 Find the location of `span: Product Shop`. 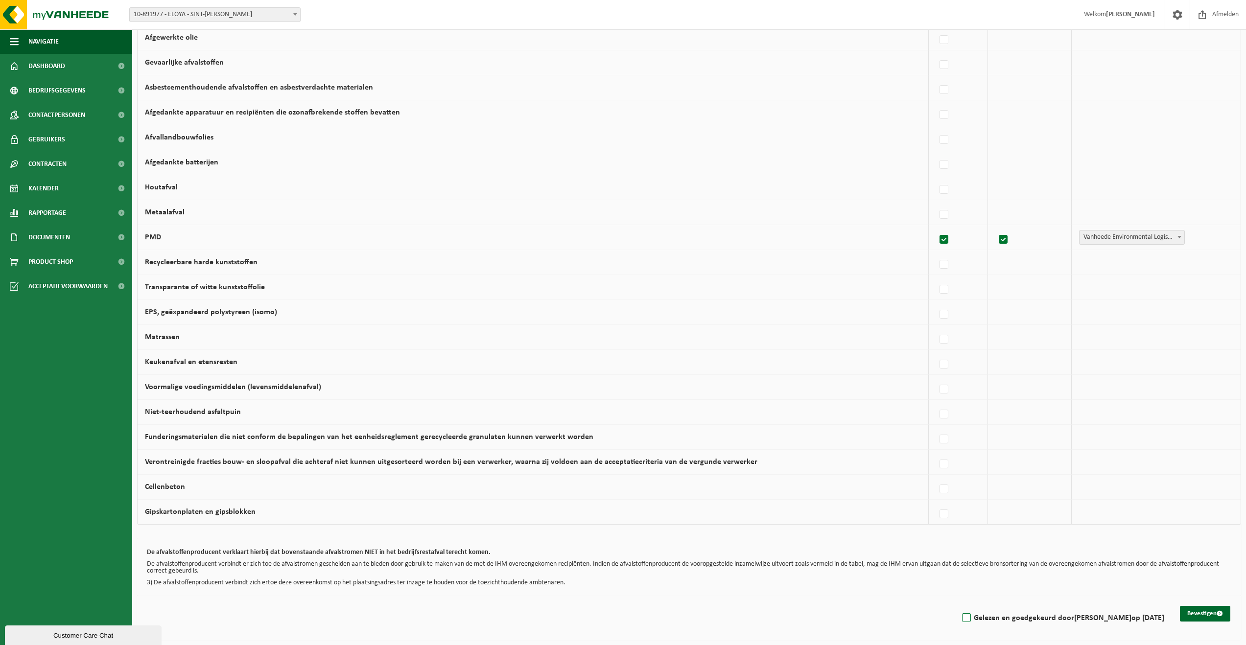

span: Product Shop is located at coordinates (50, 262).